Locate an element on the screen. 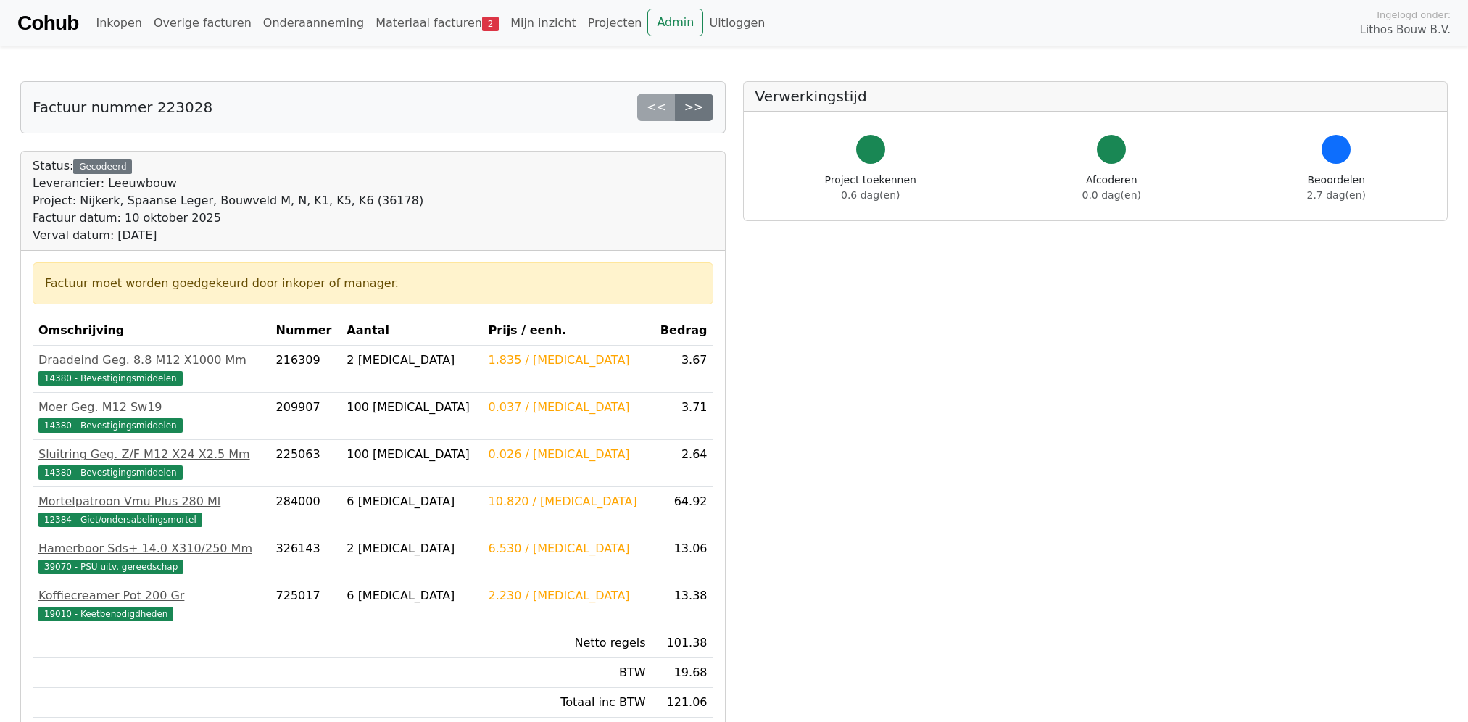  td: 225063 is located at coordinates (306, 463).